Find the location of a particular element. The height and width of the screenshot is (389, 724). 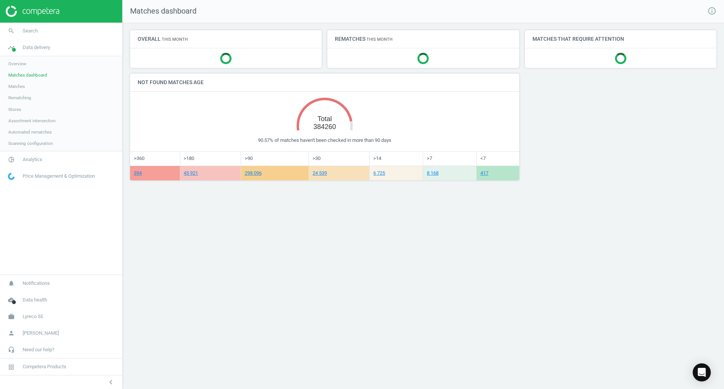

i: person is located at coordinates (11, 333).